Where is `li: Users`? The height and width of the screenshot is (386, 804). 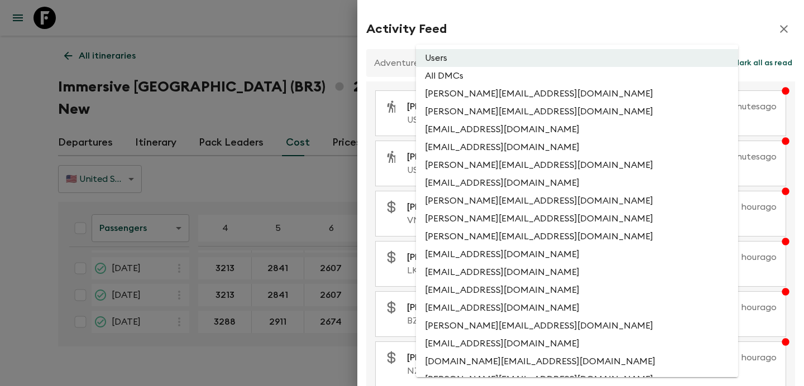
li: Users is located at coordinates (577, 58).